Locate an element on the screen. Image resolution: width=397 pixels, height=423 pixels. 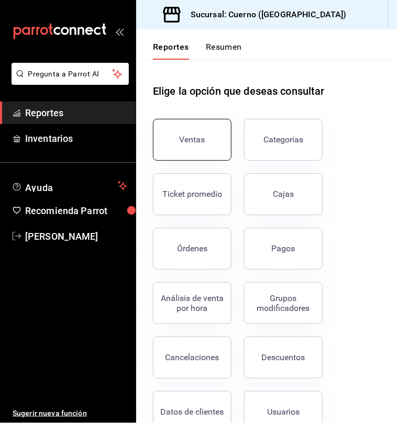
button: Órdenes is located at coordinates (192, 249).